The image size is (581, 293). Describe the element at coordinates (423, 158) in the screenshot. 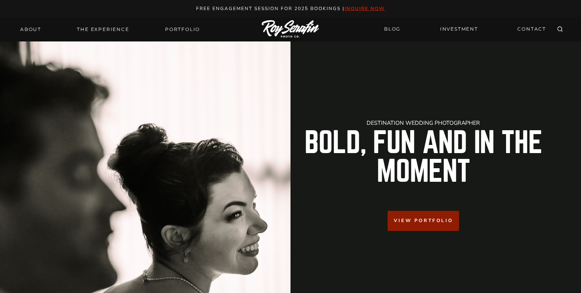

I see `h2: Bold, Fun And in the Moment` at that location.